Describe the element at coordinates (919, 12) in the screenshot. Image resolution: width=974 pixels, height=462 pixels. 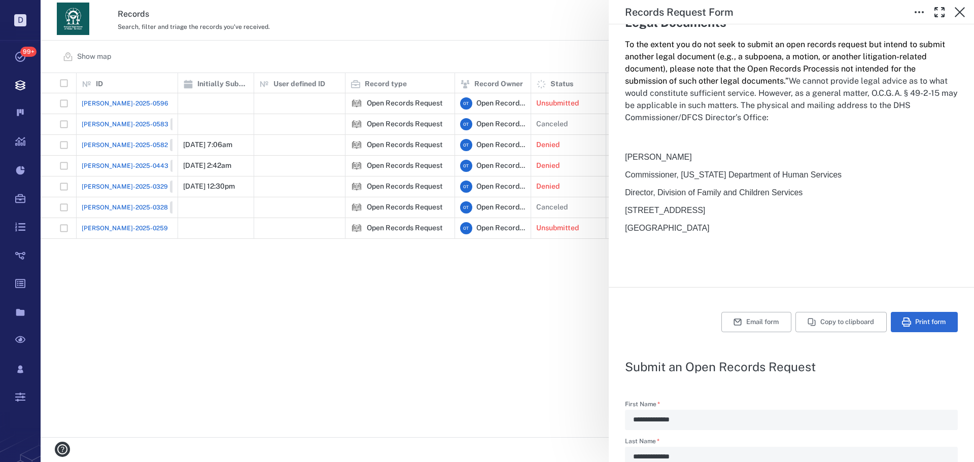
I see `button: Toggle to Edit Boxes` at that location.